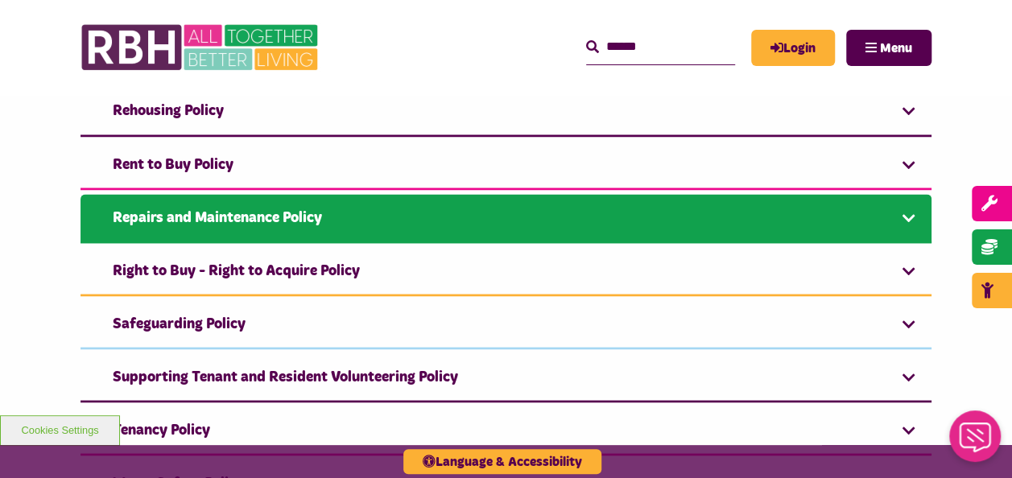  What do you see at coordinates (506, 378) in the screenshot?
I see `a: Supporting Tenant and Resident Volunteering Policy` at bounding box center [506, 378].